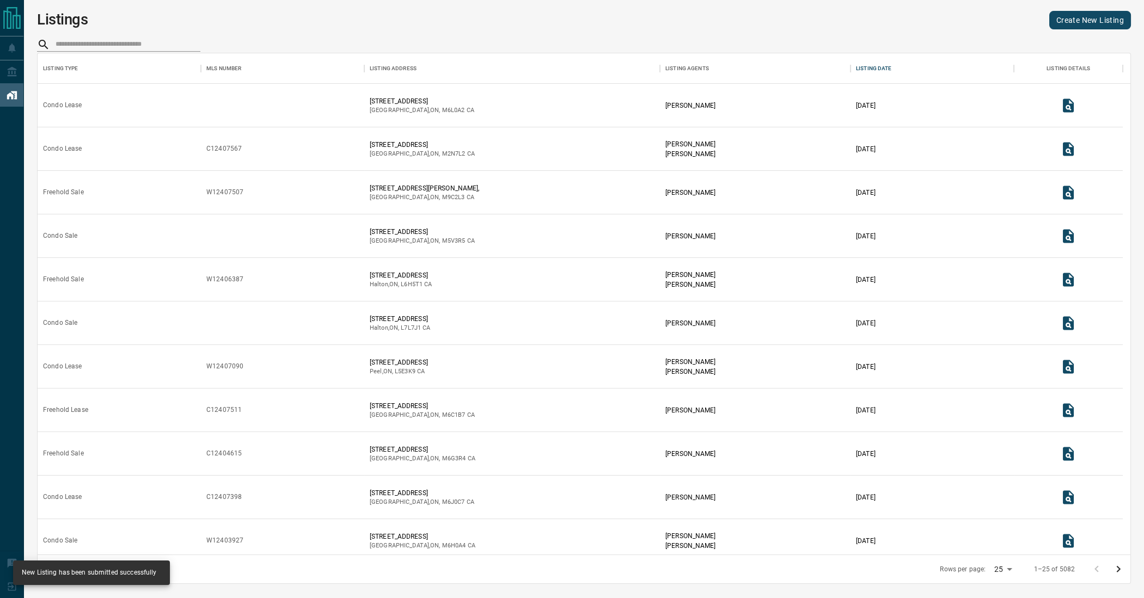 This screenshot has width=1144, height=598. Describe the element at coordinates (405, 371) in the screenshot. I see `span: l5e3k9` at that location.